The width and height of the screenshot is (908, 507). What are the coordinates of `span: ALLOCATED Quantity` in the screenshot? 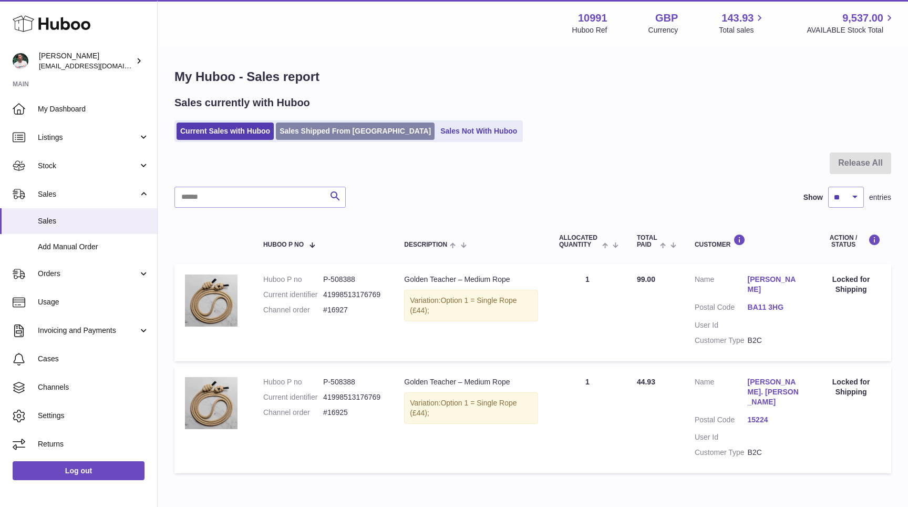 It's located at (579, 241).